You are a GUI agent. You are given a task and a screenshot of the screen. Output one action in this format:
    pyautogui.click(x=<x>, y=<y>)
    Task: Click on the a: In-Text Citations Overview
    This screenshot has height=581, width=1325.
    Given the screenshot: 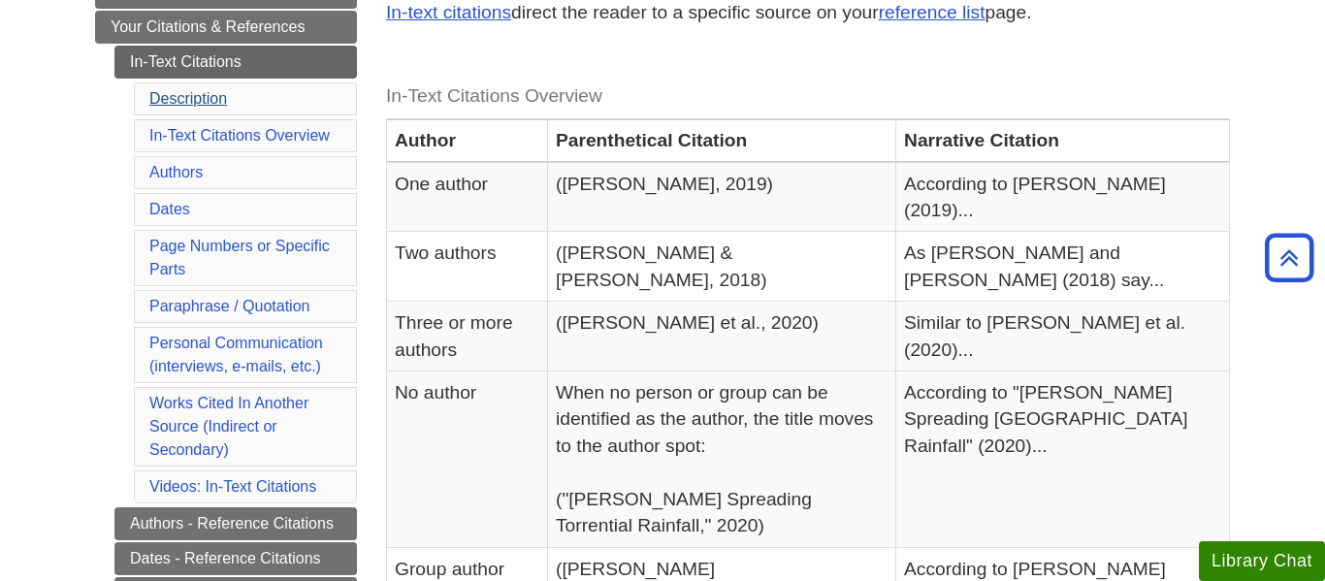 What is the action you would take?
    pyautogui.click(x=240, y=135)
    